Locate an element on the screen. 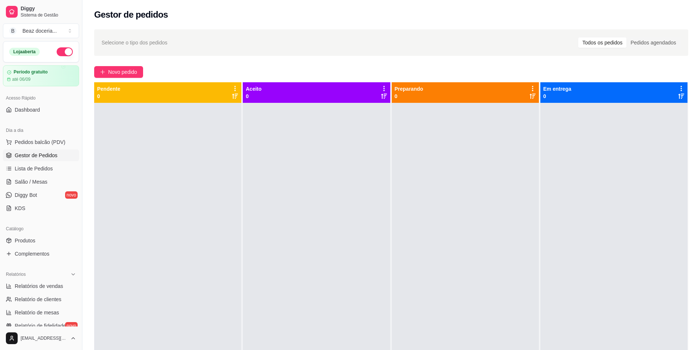 The width and height of the screenshot is (700, 350). span: Relatório de mesas is located at coordinates (37, 313).